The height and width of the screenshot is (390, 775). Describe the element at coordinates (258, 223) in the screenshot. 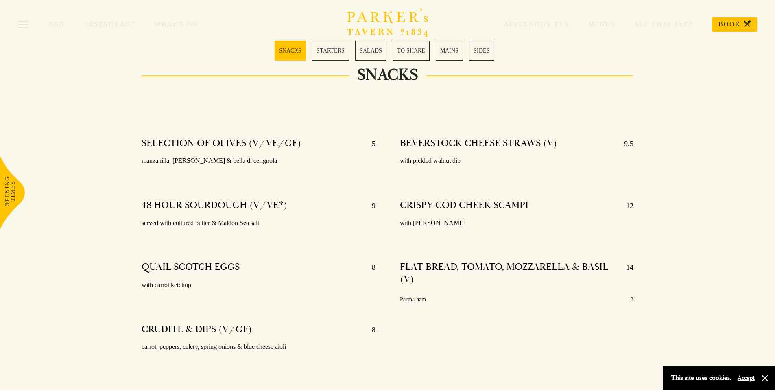

I see `p: served with cultured butter & Maldon Sea salt` at that location.